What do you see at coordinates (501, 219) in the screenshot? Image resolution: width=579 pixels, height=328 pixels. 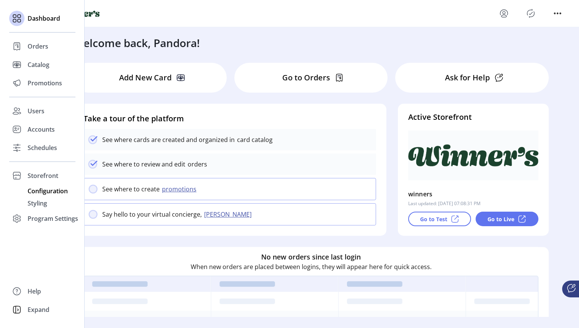 I see `p: Go to Live` at bounding box center [501, 219].